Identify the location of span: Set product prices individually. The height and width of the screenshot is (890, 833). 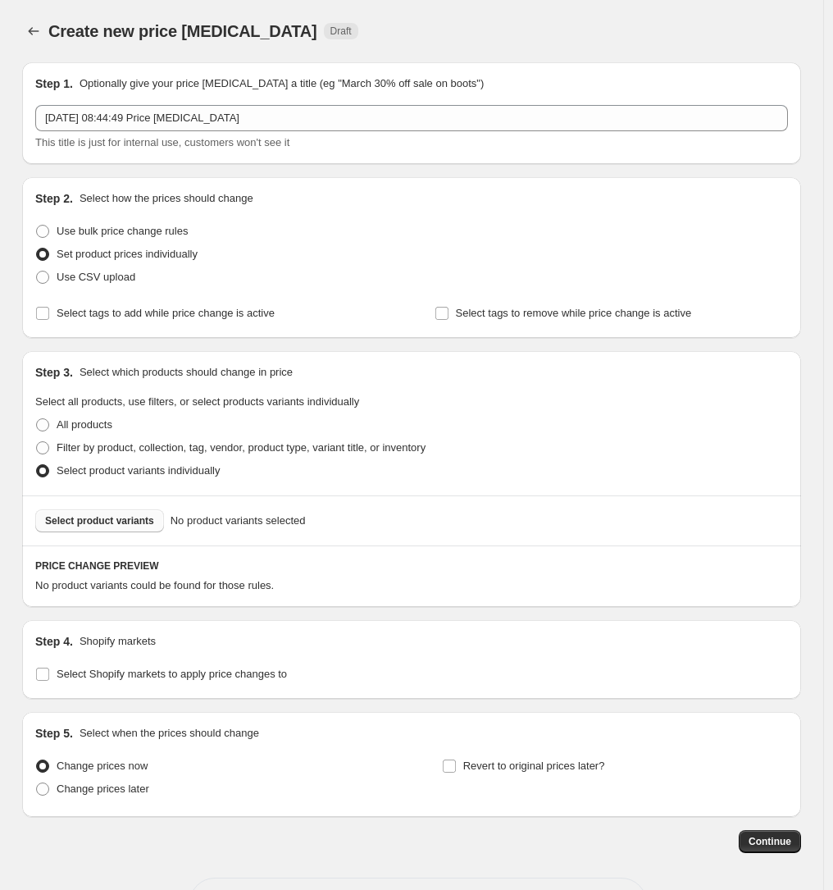
(127, 253).